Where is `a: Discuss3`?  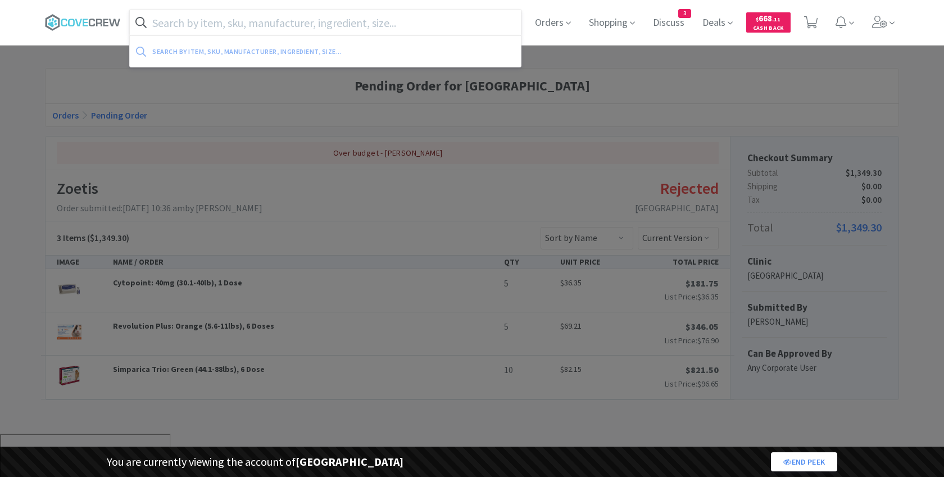 a: Discuss3 is located at coordinates (669, 23).